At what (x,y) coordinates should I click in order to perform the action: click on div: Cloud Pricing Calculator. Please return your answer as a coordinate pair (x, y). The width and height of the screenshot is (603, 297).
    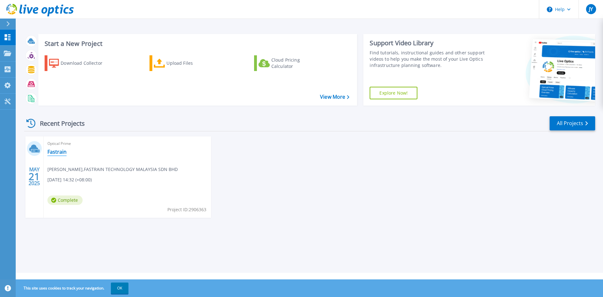
    Looking at the image, I should click on (296, 63).